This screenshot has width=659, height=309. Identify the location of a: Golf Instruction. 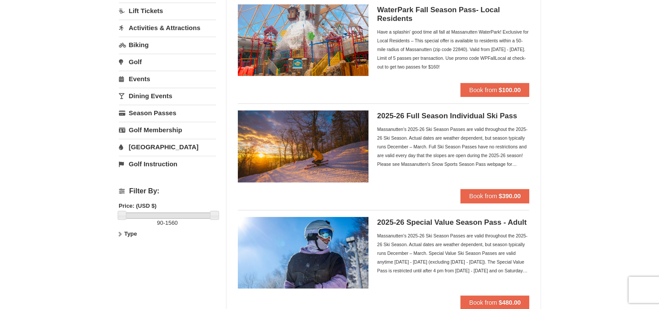
(167, 163).